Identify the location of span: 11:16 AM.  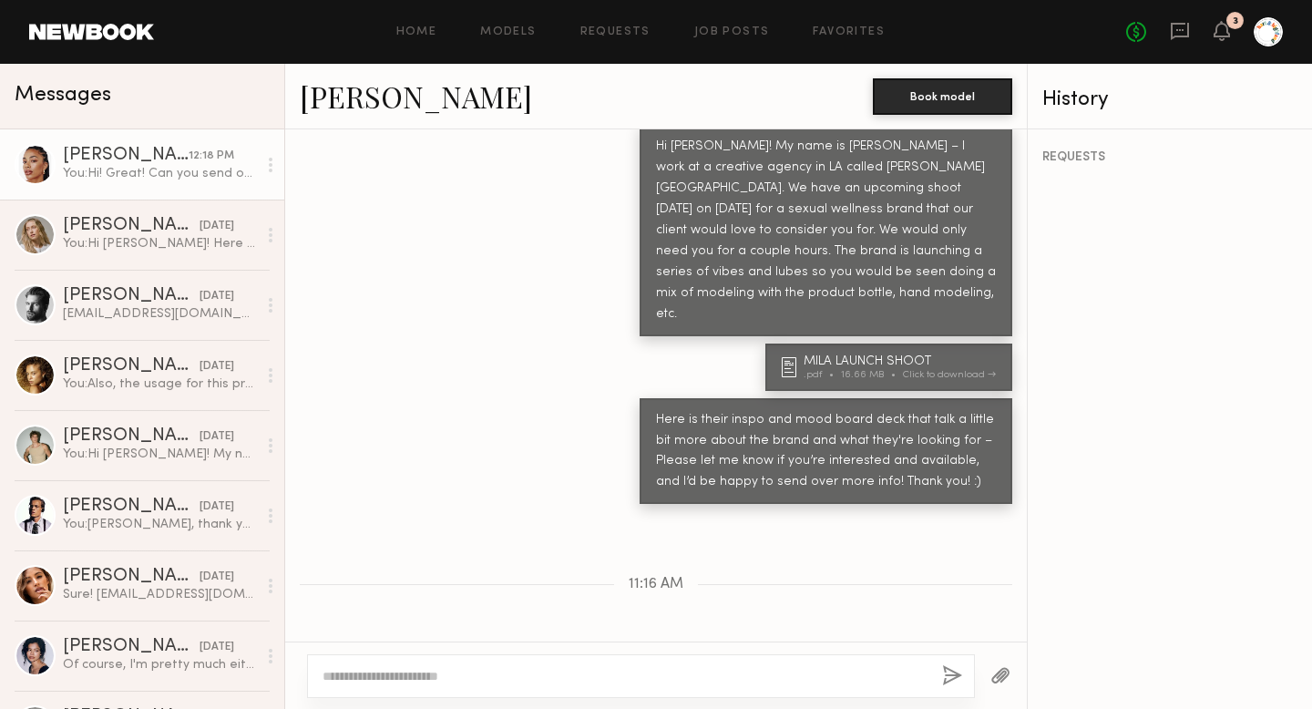
(656, 584).